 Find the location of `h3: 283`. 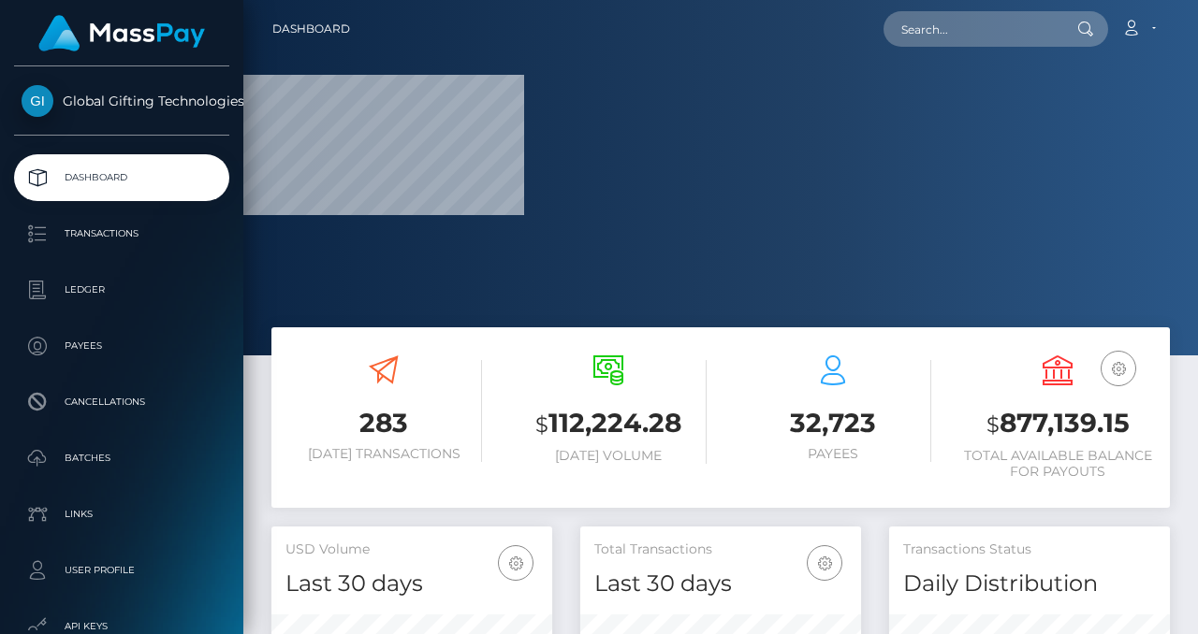

h3: 283 is located at coordinates (384, 423).